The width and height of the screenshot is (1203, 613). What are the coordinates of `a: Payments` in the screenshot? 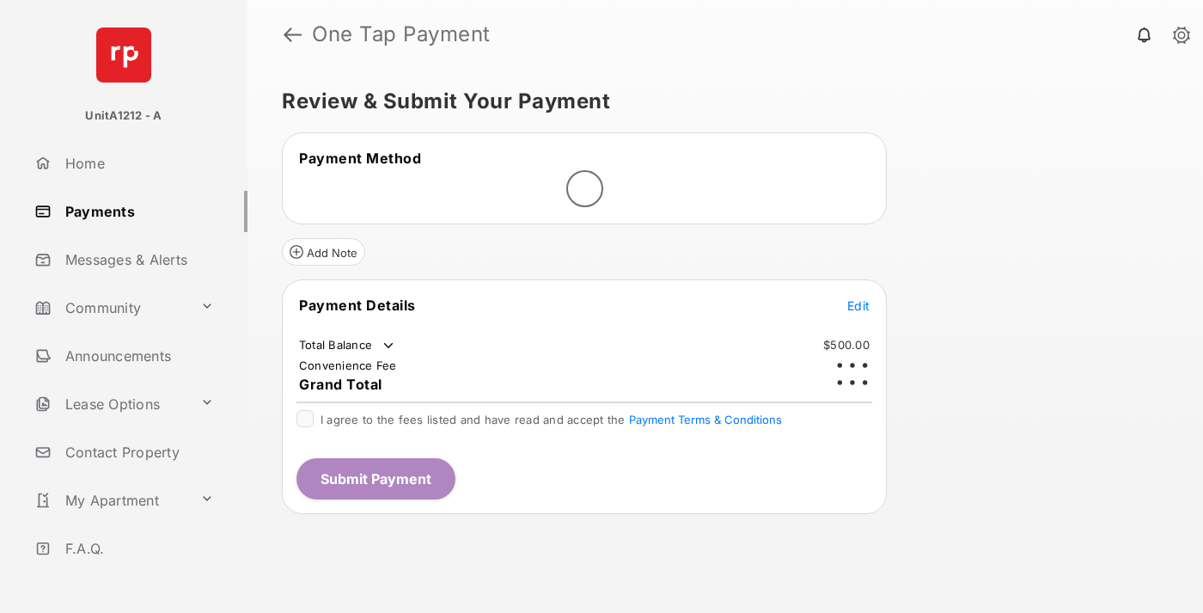 It's located at (137, 211).